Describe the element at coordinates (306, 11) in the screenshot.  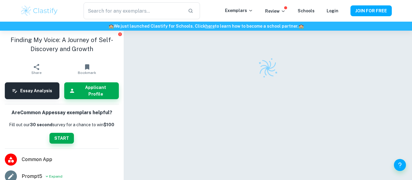
I see `a: Schools` at that location.